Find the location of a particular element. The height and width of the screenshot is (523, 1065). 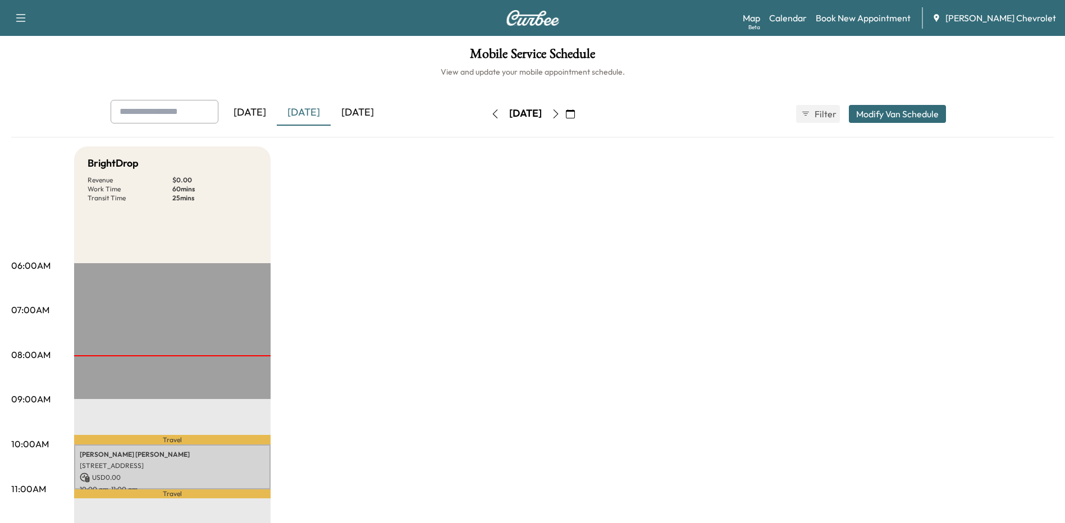

p: 06:00AM is located at coordinates (31, 265).